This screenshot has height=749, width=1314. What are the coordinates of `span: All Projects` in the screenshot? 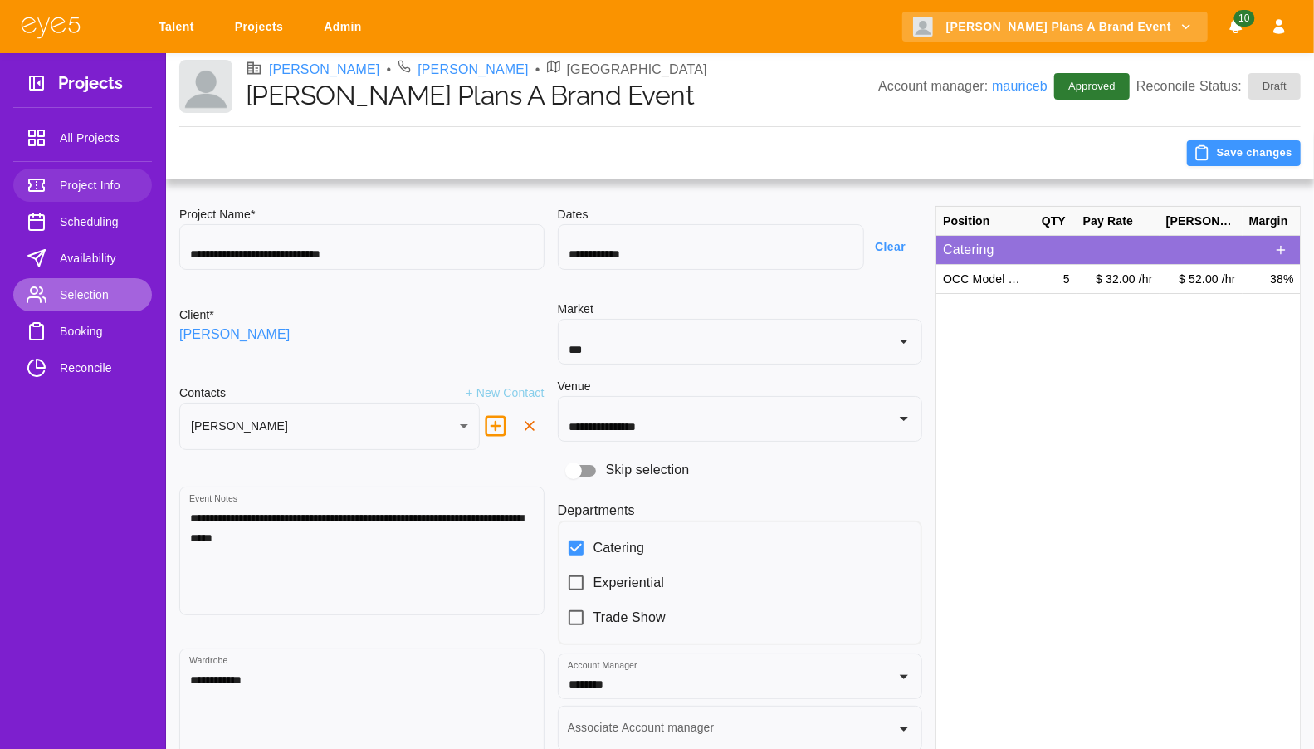 It's located at (99, 138).